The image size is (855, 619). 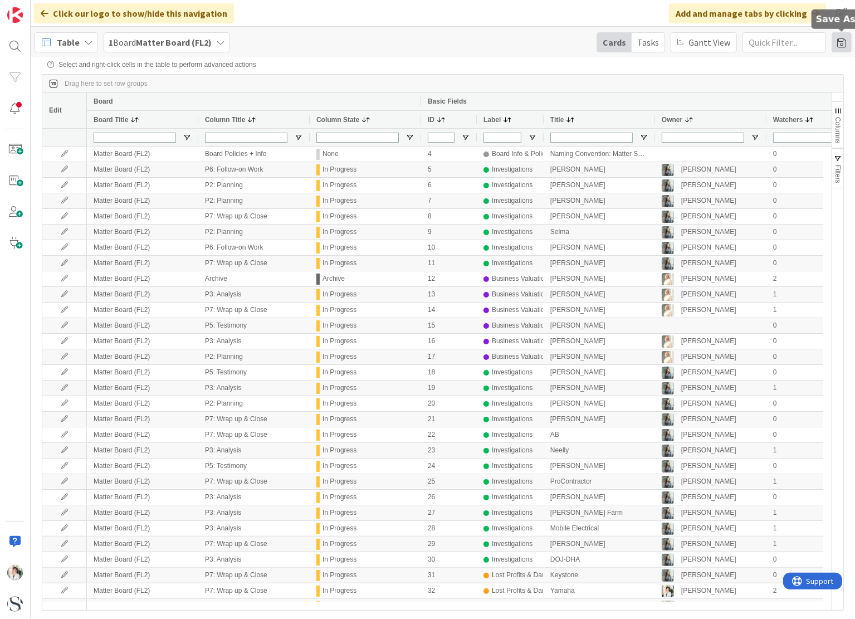 What do you see at coordinates (68, 42) in the screenshot?
I see `span: Table` at bounding box center [68, 42].